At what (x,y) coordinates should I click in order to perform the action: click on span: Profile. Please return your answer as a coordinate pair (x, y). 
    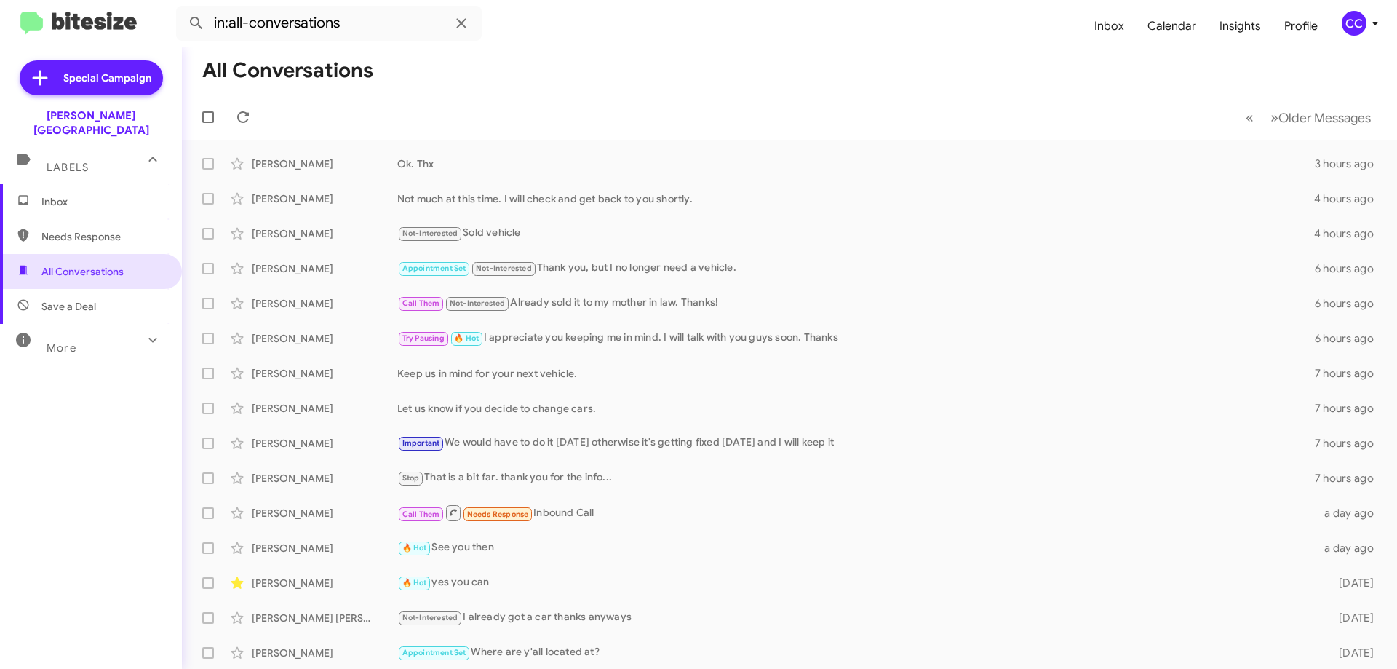
    Looking at the image, I should click on (1301, 26).